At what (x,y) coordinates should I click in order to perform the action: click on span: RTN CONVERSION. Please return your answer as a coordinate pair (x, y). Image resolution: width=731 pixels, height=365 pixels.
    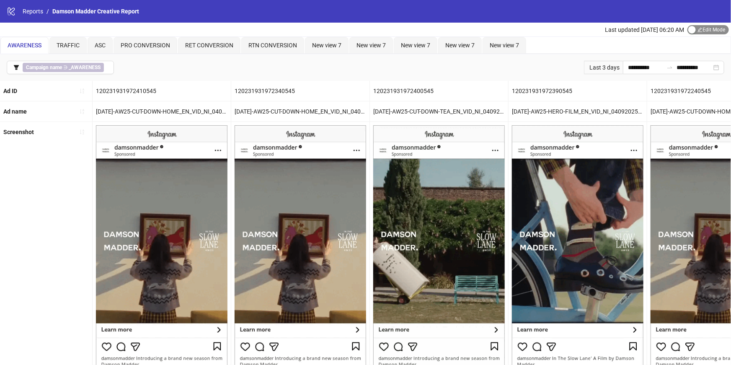
    Looking at the image, I should click on (273, 45).